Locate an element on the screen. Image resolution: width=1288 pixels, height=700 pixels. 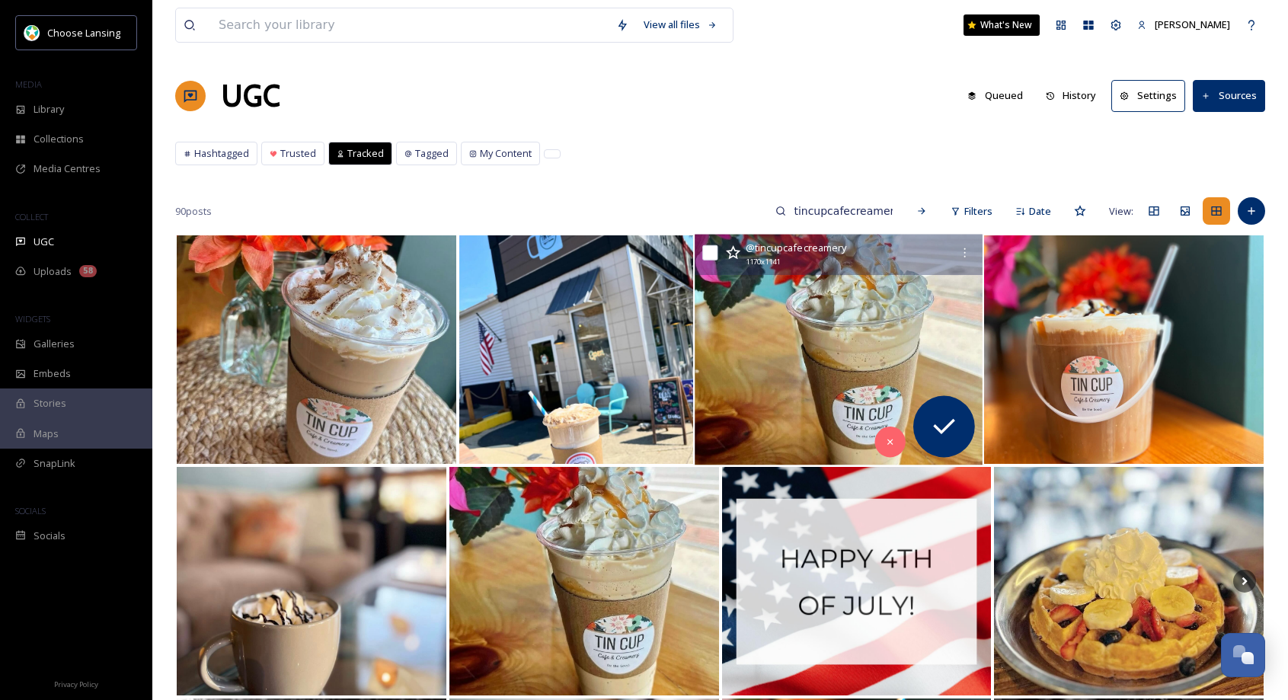
a: Sources is located at coordinates (1228, 95).